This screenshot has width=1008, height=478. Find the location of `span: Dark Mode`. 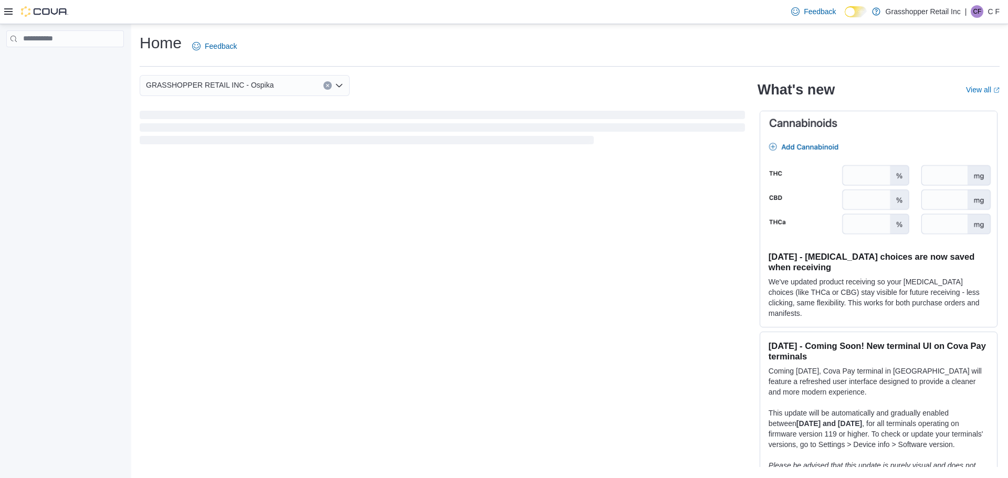

span: Dark Mode is located at coordinates (845, 17).